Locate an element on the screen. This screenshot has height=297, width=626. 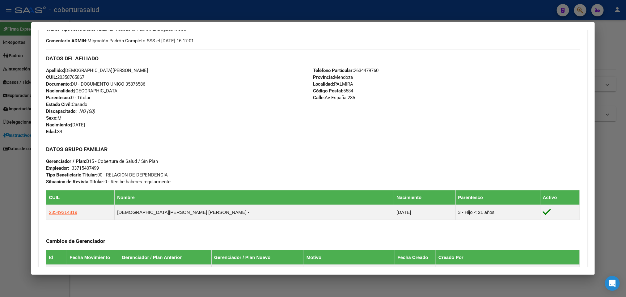
h3: DATOS GRUPO FAMILIAR is located at coordinates (313, 149).